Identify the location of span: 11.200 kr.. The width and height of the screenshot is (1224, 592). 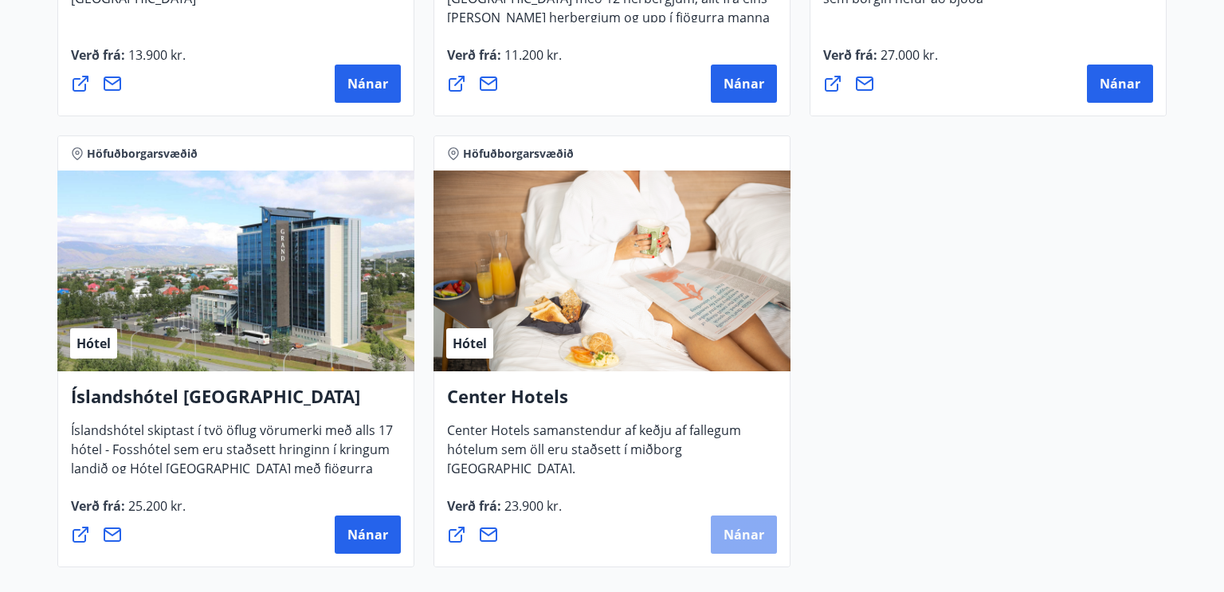
(531, 55).